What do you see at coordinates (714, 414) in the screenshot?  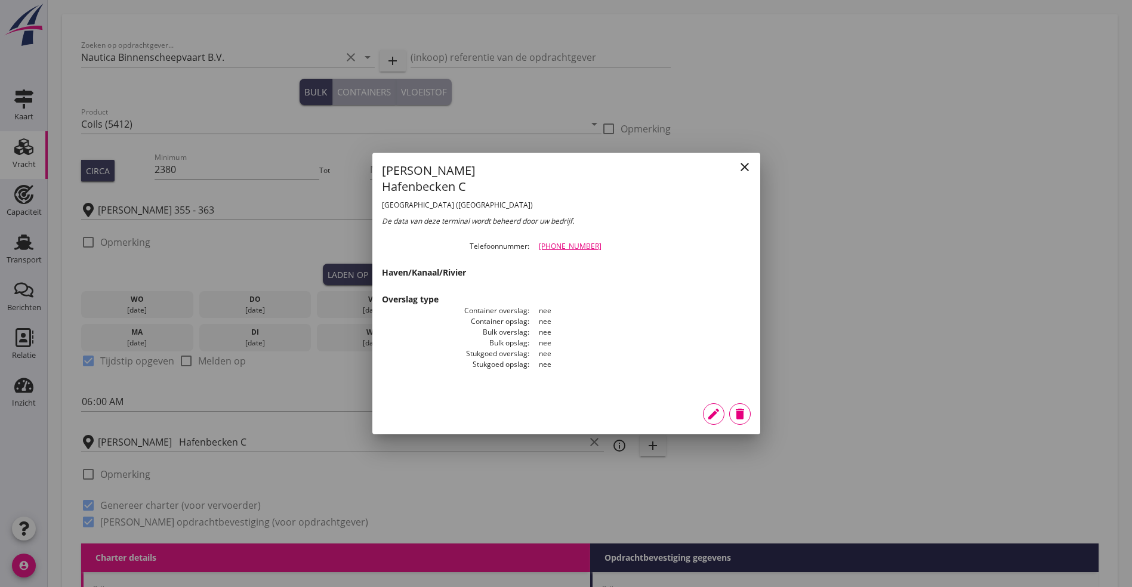 I see `i: edit` at bounding box center [714, 414].